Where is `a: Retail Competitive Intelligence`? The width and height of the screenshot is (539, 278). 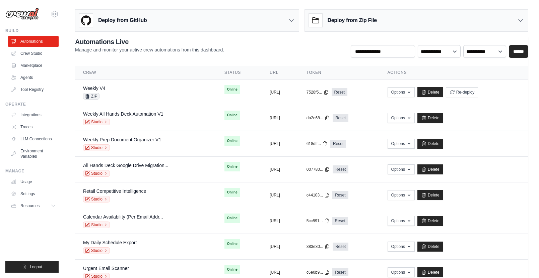 a: Retail Competitive Intelligence is located at coordinates (114, 191).